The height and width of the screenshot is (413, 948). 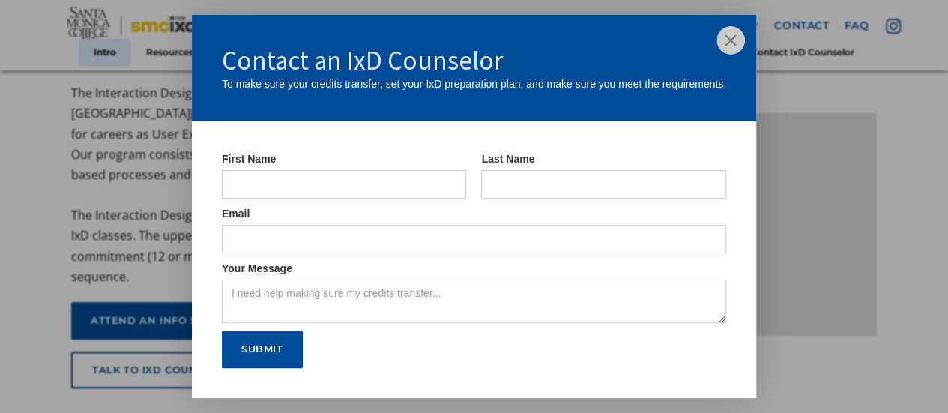 What do you see at coordinates (474, 214) in the screenshot?
I see `label: Email` at bounding box center [474, 214].